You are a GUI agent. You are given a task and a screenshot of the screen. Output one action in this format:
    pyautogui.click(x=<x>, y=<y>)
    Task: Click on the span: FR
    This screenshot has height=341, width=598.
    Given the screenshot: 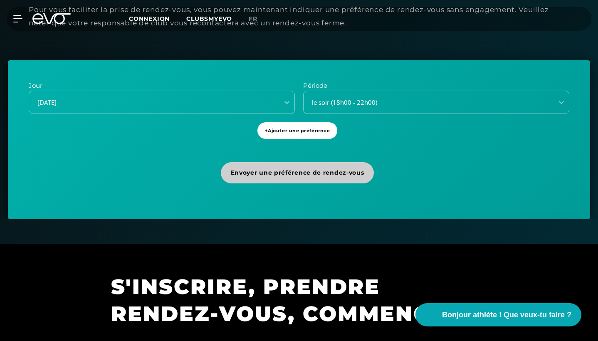 What is the action you would take?
    pyautogui.click(x=253, y=19)
    